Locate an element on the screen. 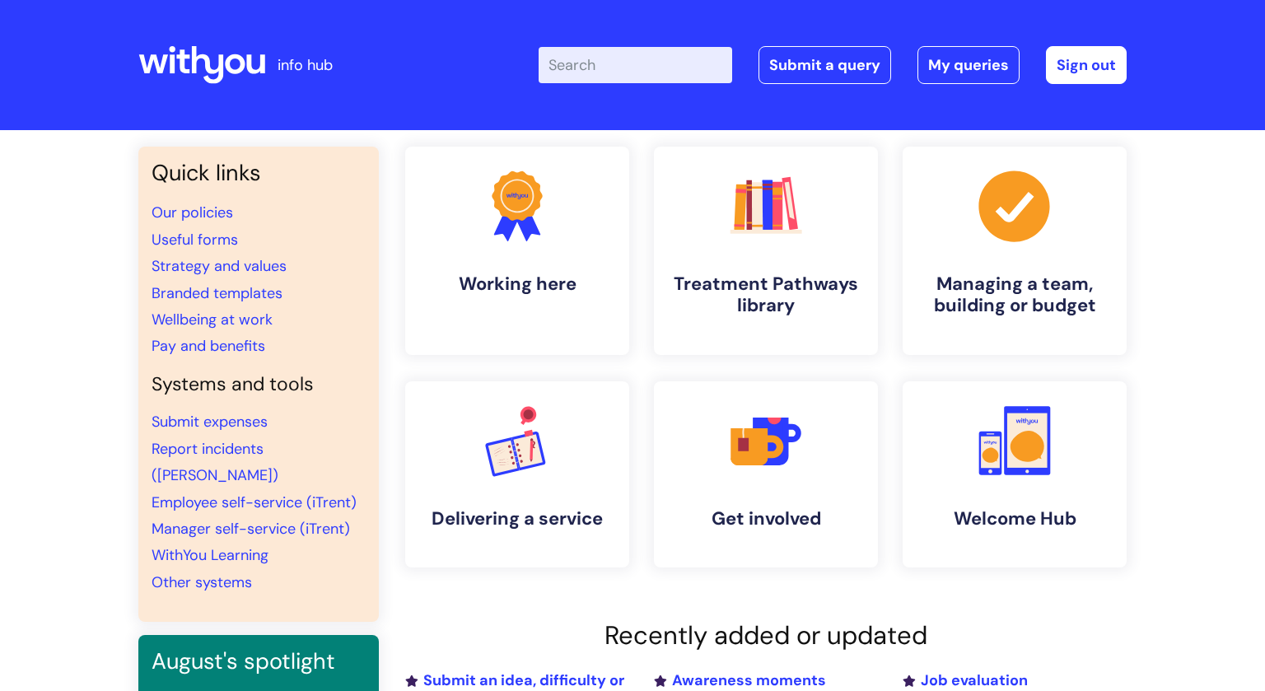 The width and height of the screenshot is (1265, 691). h2: Recently added or updated is located at coordinates (766, 635).